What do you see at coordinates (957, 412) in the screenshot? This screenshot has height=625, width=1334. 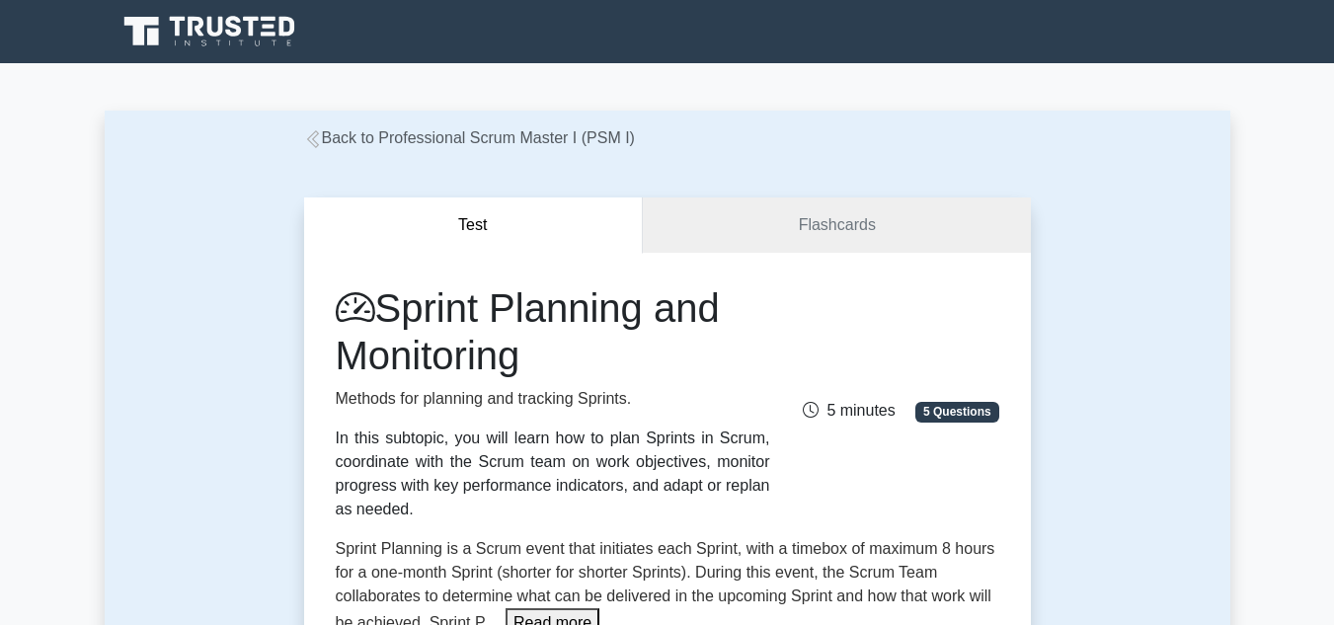 I see `span: 5 Questions` at bounding box center [957, 412].